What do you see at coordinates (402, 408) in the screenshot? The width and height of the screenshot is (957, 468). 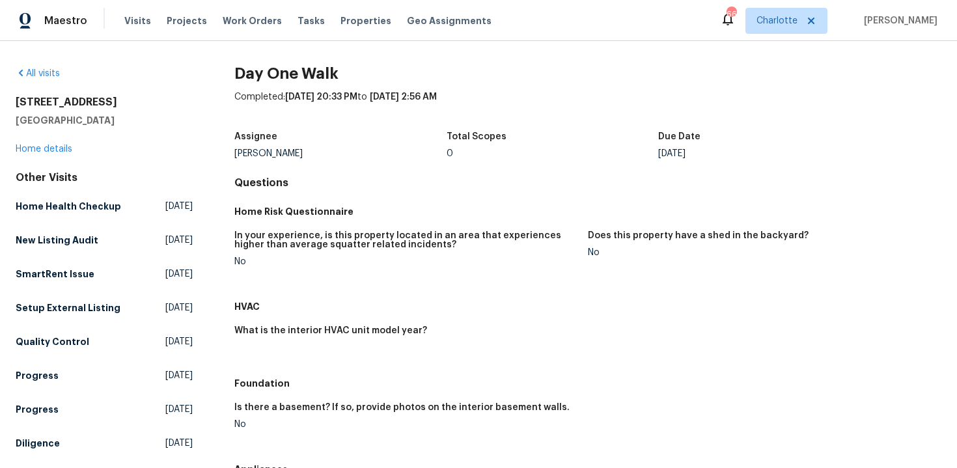 I see `h5: Is there a basement? If so, provide photos on the interior basement walls.` at bounding box center [402, 408].